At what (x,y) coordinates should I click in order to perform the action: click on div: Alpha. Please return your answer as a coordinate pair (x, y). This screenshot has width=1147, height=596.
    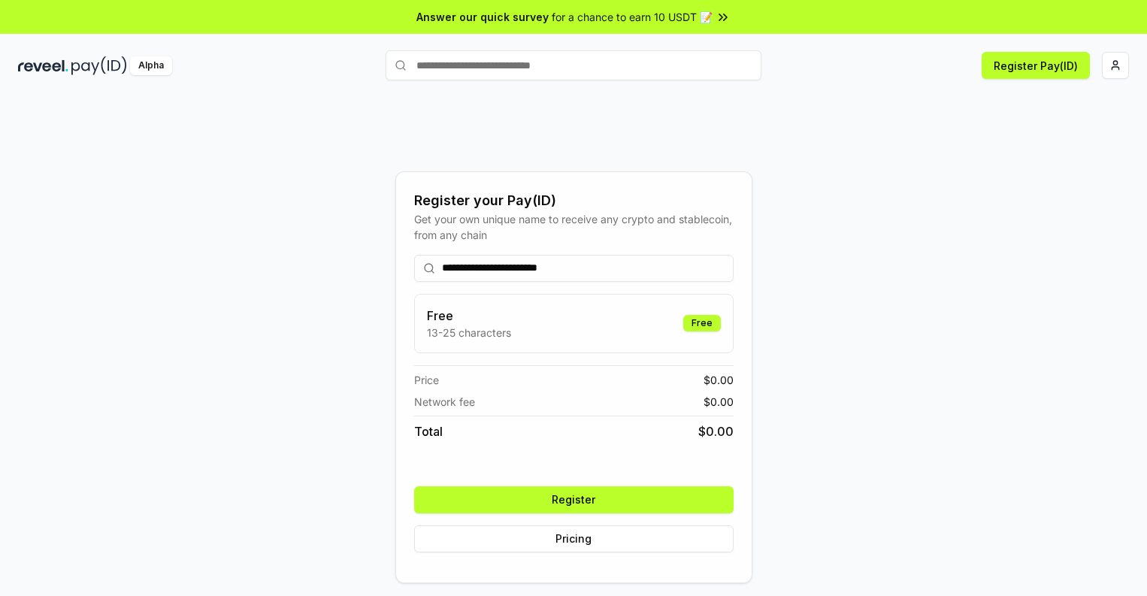
    Looking at the image, I should click on (151, 65).